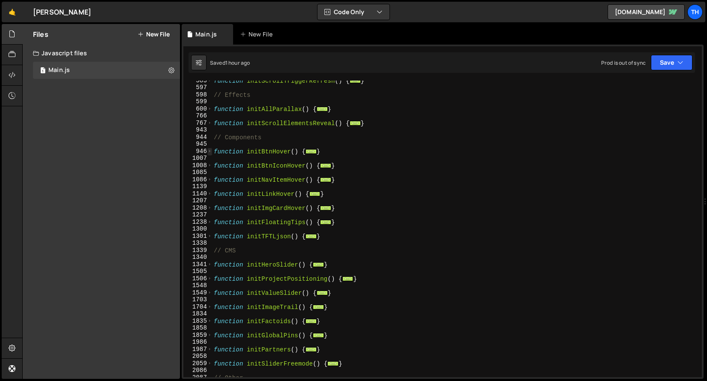 The image size is (707, 381). What do you see at coordinates (198, 215) in the screenshot?
I see `div: 1237` at bounding box center [198, 215].